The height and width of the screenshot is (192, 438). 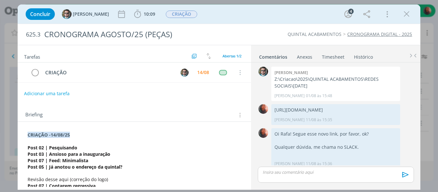 I want to click on p: Oi Rafa! Segue esse novo link, por favor, ok?, so click(x=336, y=134).